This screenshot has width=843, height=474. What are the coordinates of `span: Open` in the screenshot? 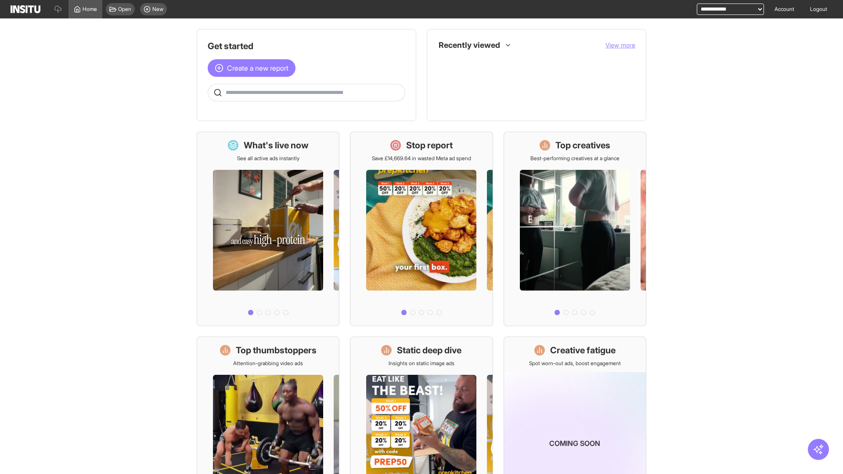 It's located at (125, 9).